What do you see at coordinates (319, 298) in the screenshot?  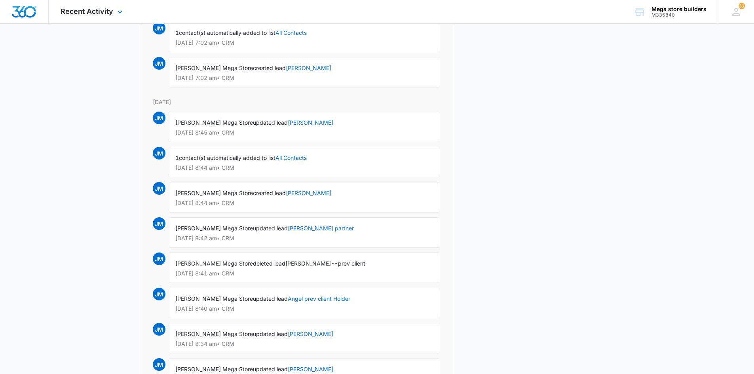 I see `a: Angel prev client Holder` at bounding box center [319, 298].